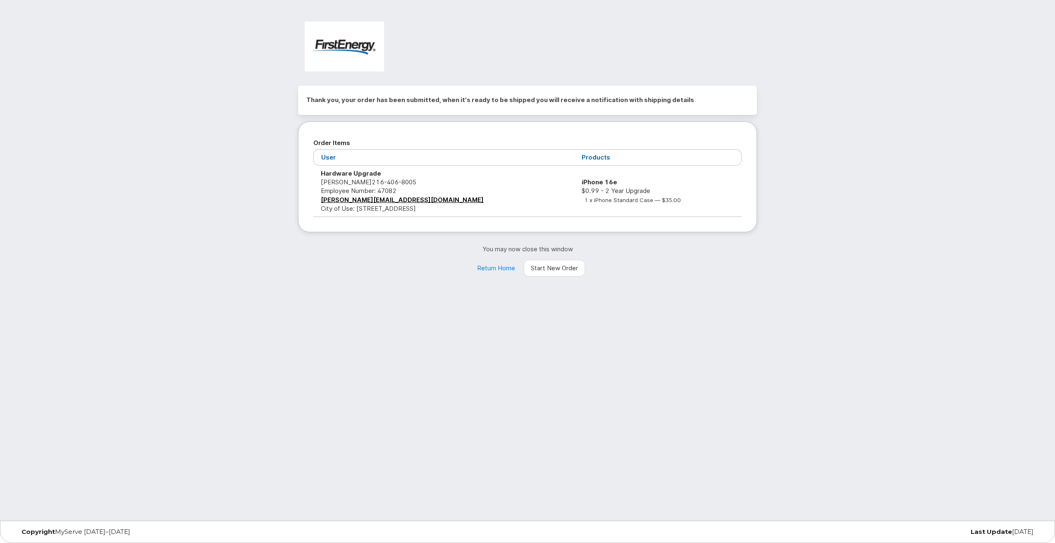 The image size is (1055, 543). I want to click on th: Products, so click(658, 157).